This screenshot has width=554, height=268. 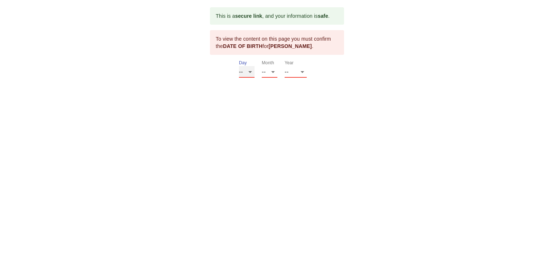 I want to click on label: Day, so click(x=243, y=63).